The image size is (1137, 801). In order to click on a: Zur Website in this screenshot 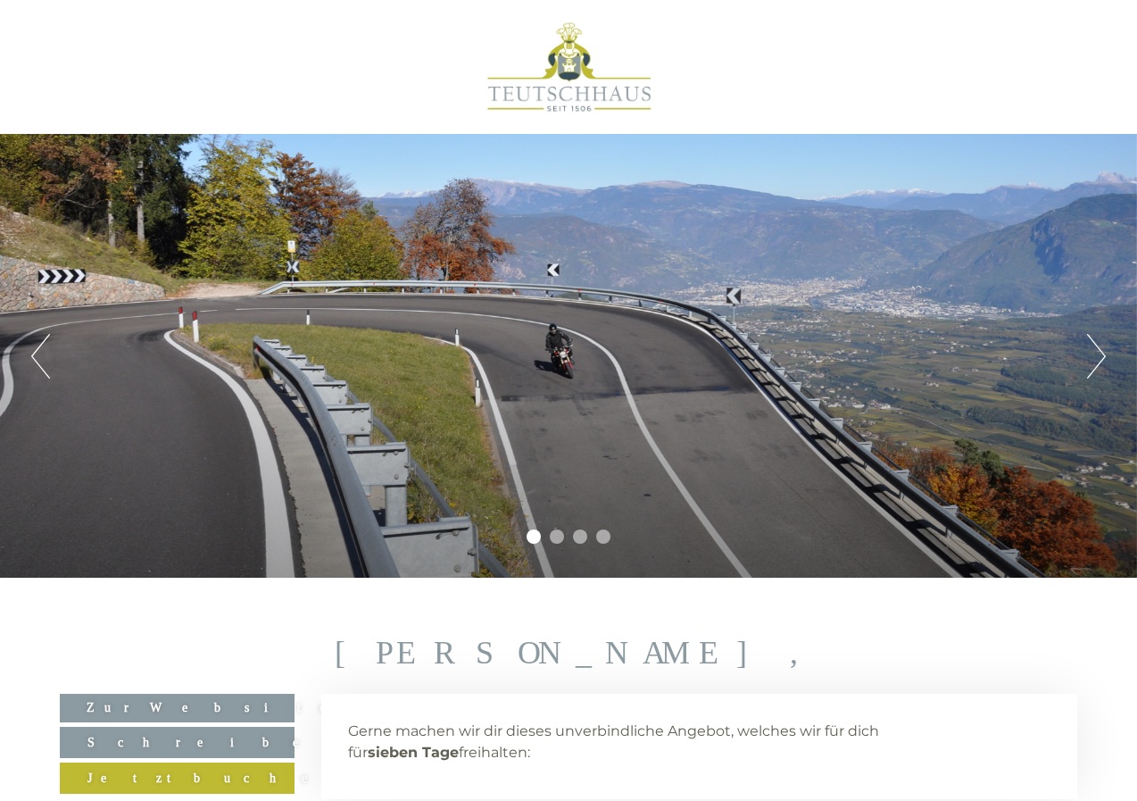, I will do `click(177, 708)`.